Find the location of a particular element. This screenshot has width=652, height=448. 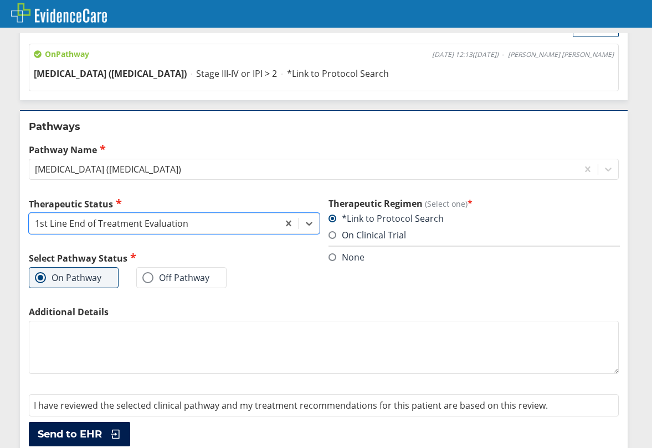

label: Pathway Name is located at coordinates (323, 149).